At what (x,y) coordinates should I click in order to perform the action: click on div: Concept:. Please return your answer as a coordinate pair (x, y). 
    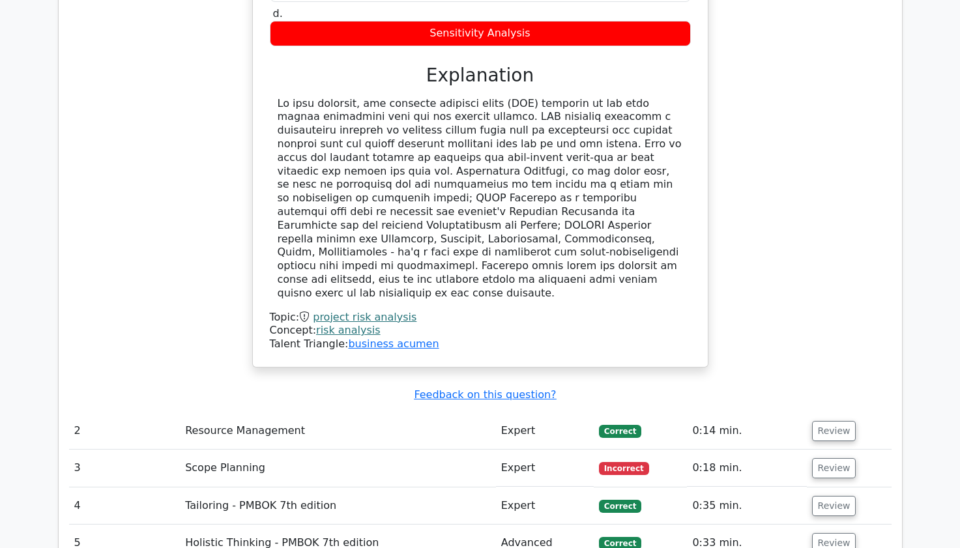
    Looking at the image, I should click on (480, 330).